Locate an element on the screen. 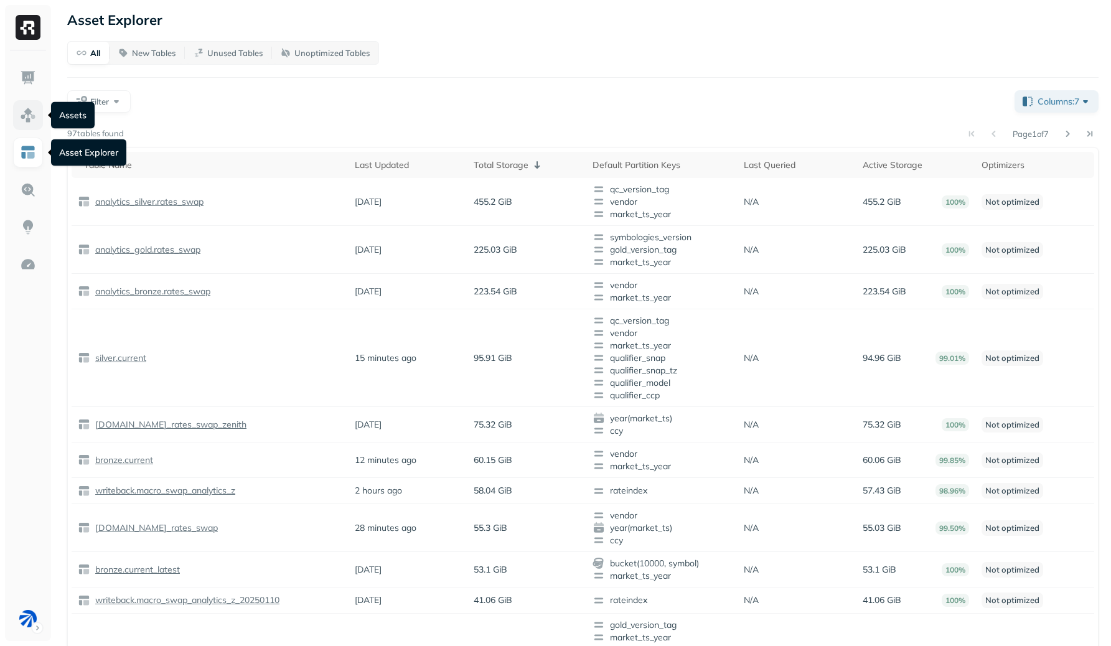  p: 223.54 GiB is located at coordinates (496, 291).